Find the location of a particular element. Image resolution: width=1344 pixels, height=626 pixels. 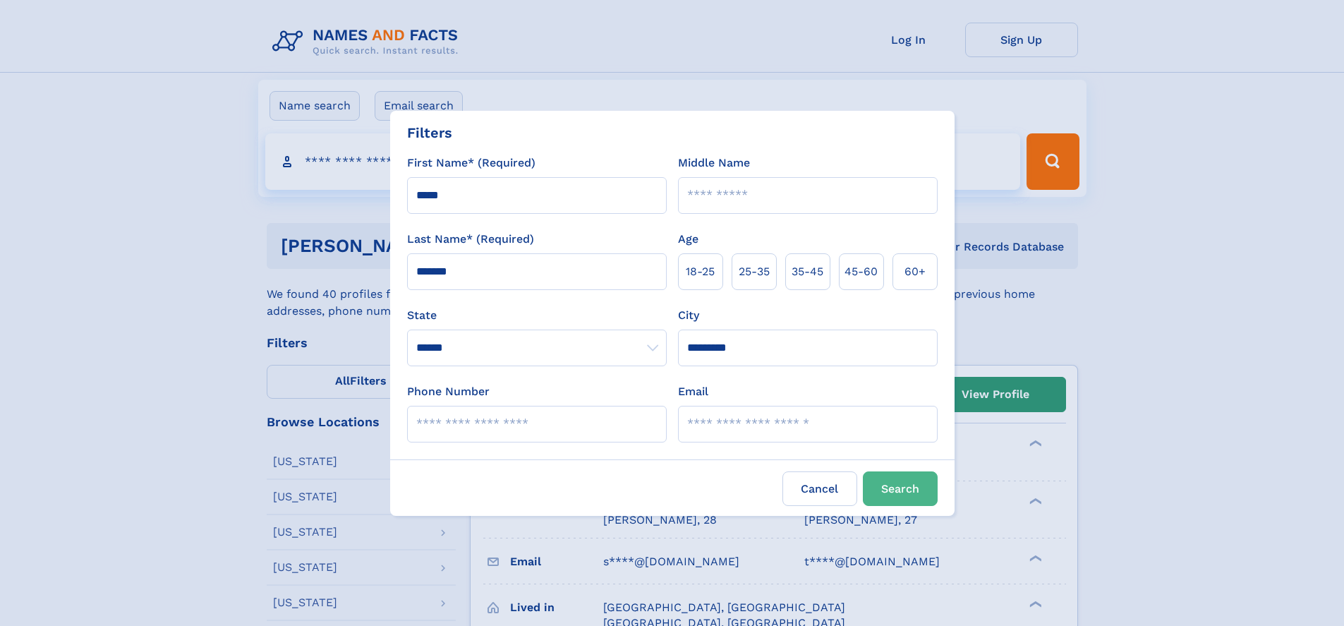

button: Search is located at coordinates (900, 488).